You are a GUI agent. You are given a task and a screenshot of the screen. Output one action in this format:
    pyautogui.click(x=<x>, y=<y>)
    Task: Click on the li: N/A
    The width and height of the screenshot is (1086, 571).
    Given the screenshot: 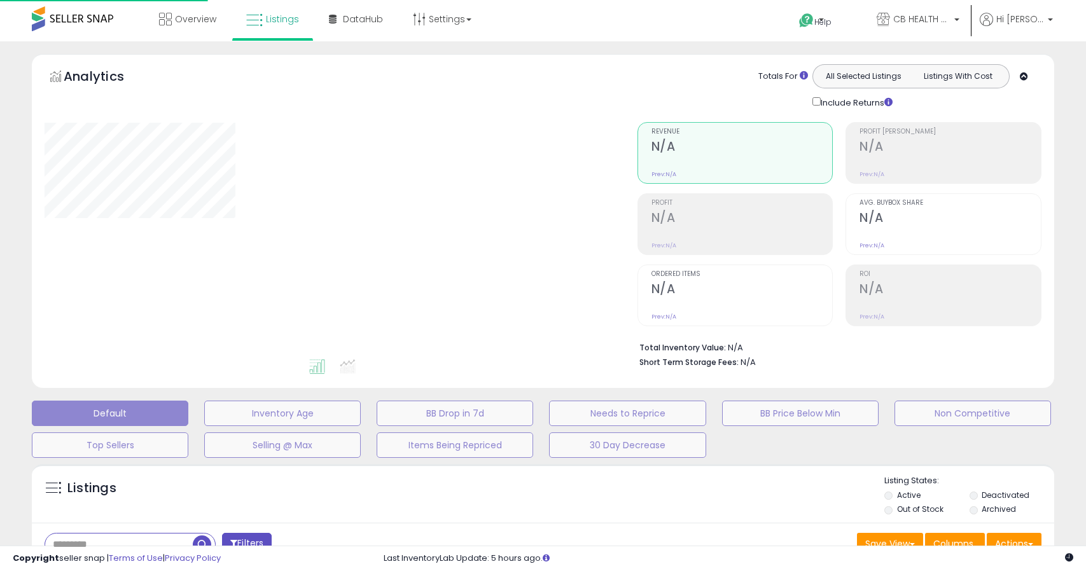 What is the action you would take?
    pyautogui.click(x=836, y=347)
    